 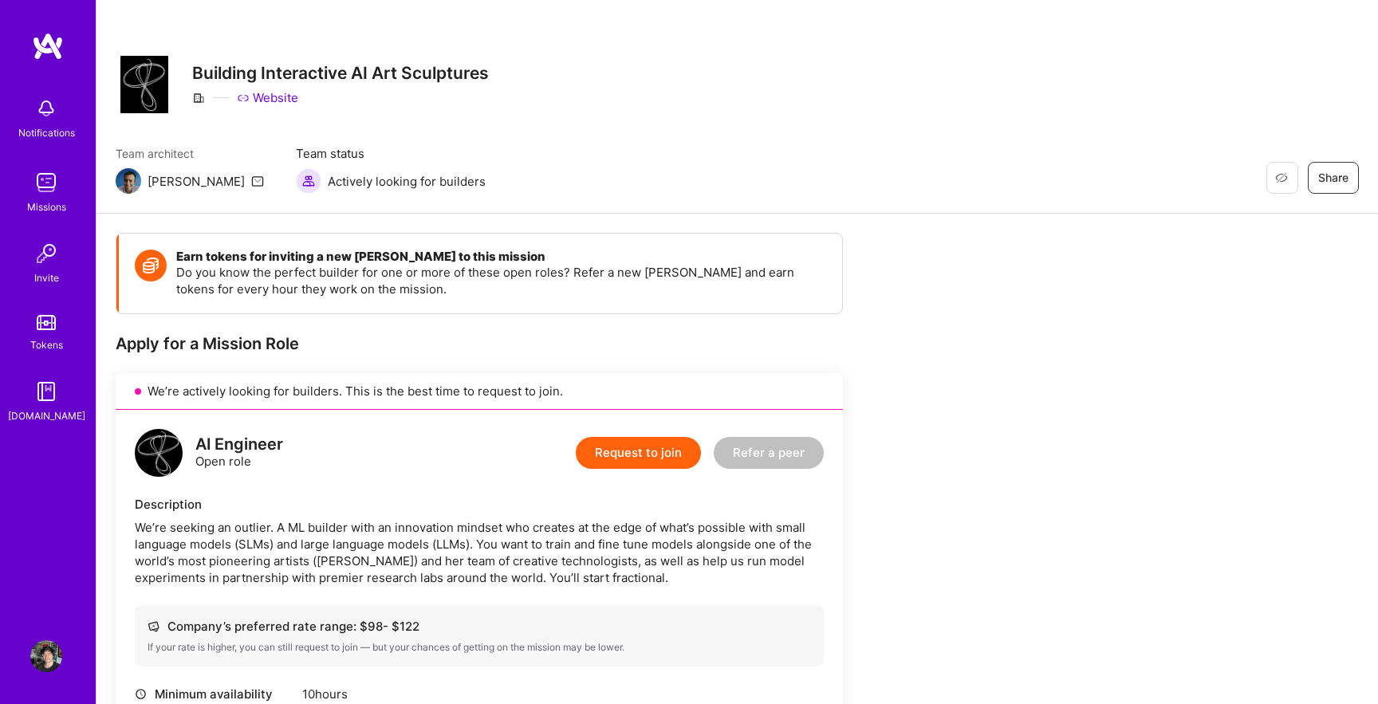 I want to click on i: icon CompanyGray, so click(x=199, y=98).